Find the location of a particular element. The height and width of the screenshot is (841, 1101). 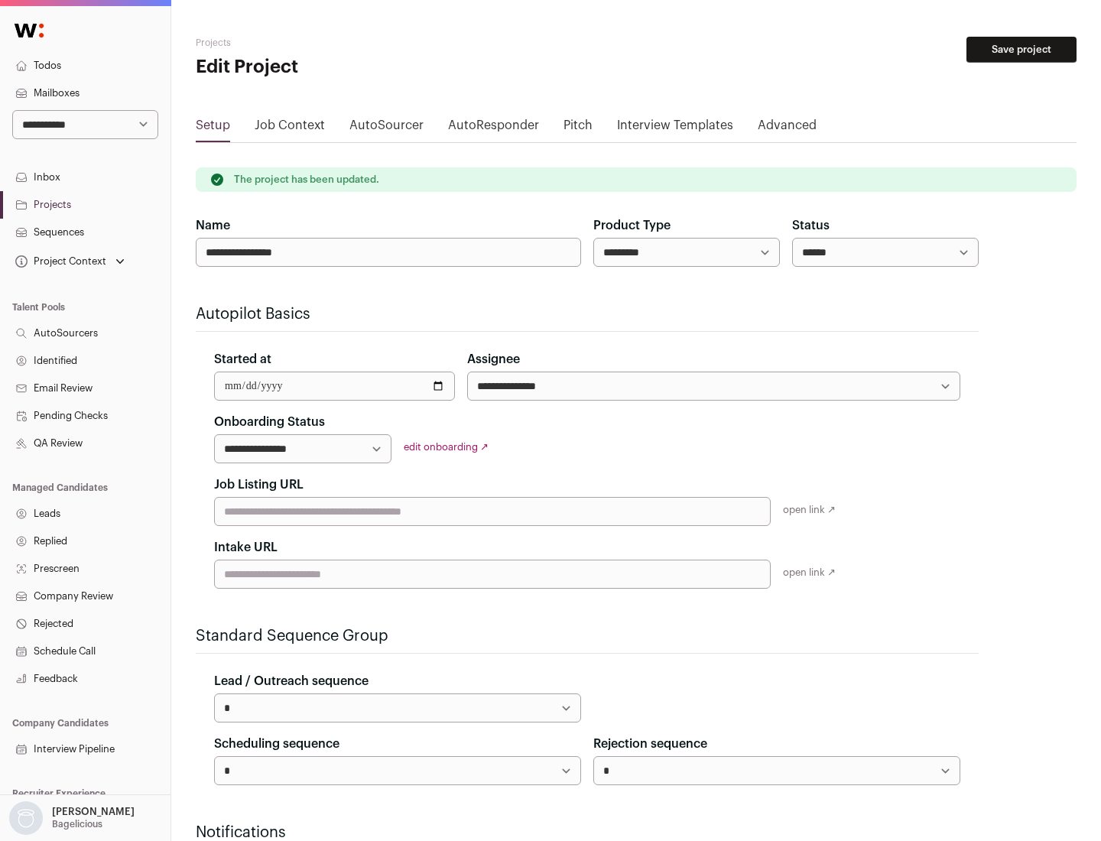

label: Name is located at coordinates (213, 226).